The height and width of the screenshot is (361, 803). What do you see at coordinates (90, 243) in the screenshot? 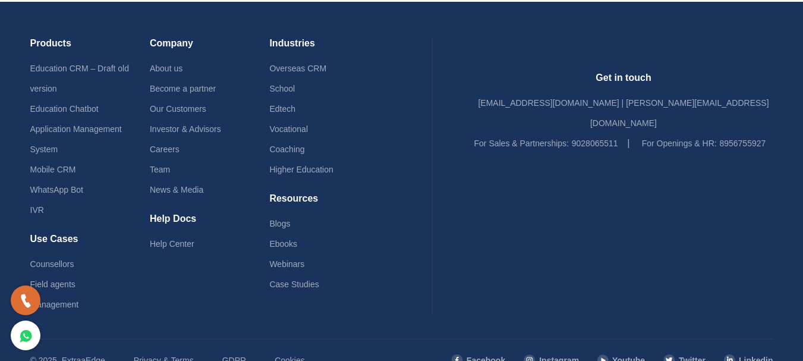
I see `h4: Use Cases` at bounding box center [90, 243].